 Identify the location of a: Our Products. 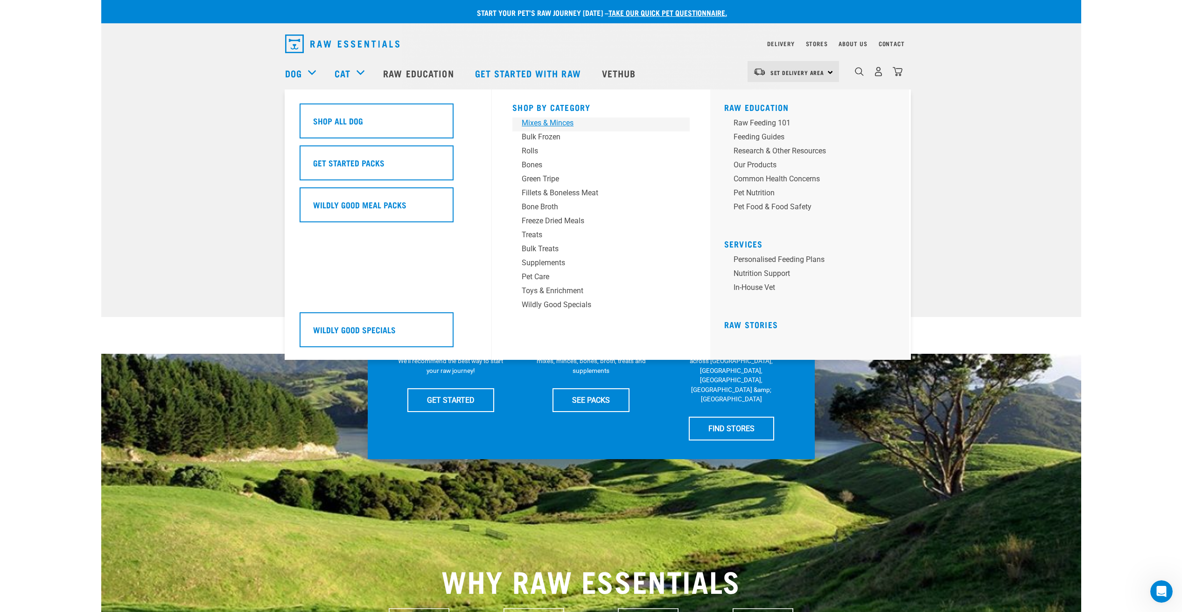
(813, 167).